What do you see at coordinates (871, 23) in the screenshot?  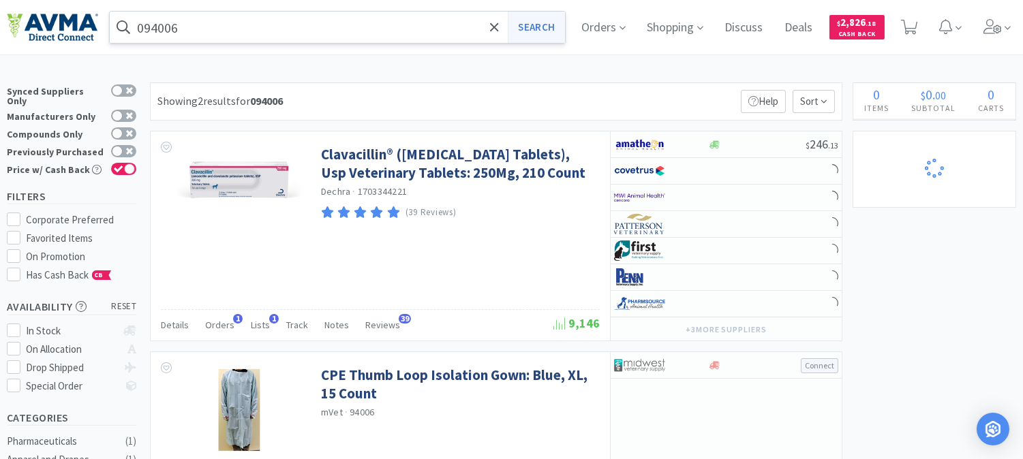 I see `span: . 18` at bounding box center [871, 23].